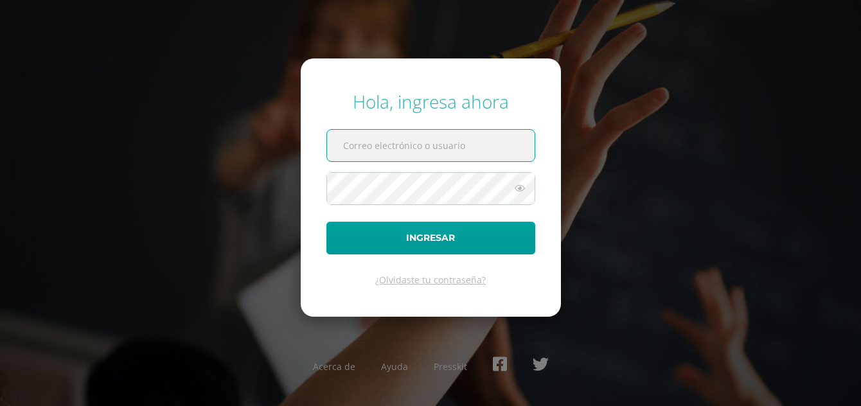 Image resolution: width=861 pixels, height=406 pixels. Describe the element at coordinates (450, 366) in the screenshot. I see `a: Presskit` at that location.